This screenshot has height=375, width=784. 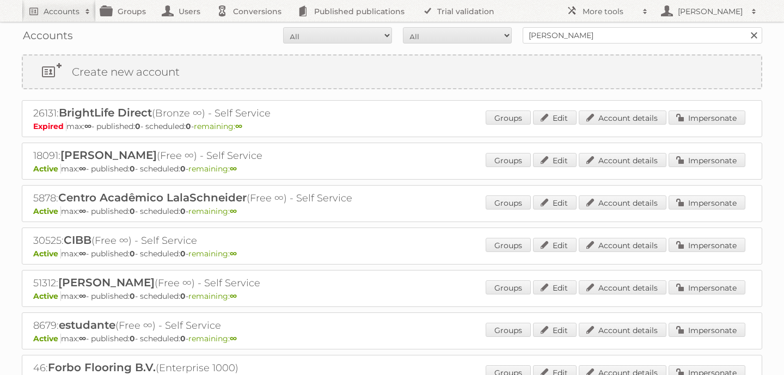 What do you see at coordinates (62, 11) in the screenshot?
I see `h2: Accounts` at bounding box center [62, 11].